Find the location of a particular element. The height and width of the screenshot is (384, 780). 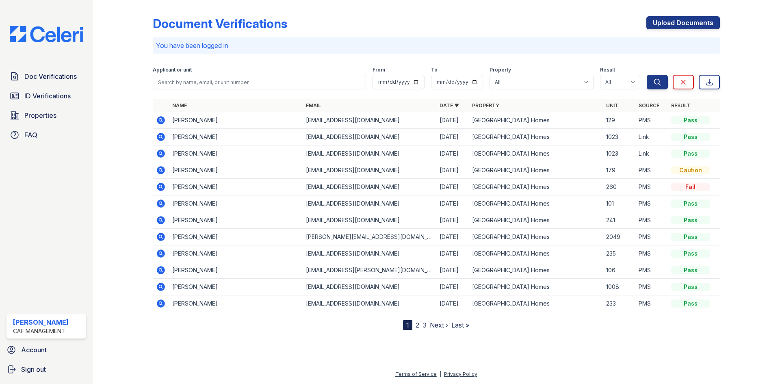

label: Property is located at coordinates (500, 70).